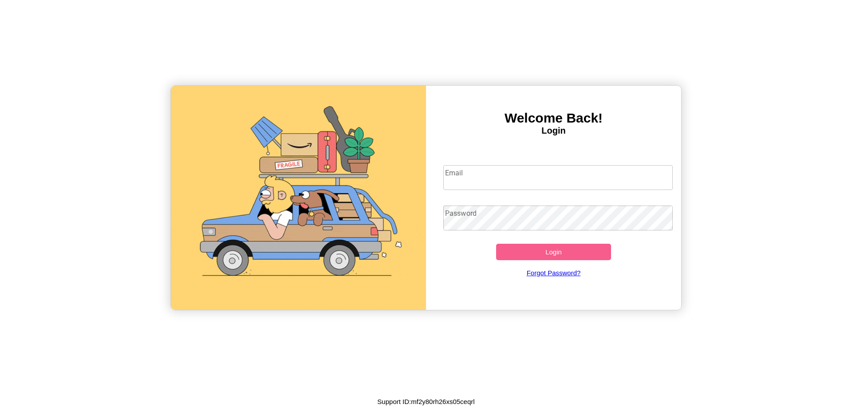  I want to click on p: Support ID: mf2y80rh26xs05ceqrl, so click(425, 401).